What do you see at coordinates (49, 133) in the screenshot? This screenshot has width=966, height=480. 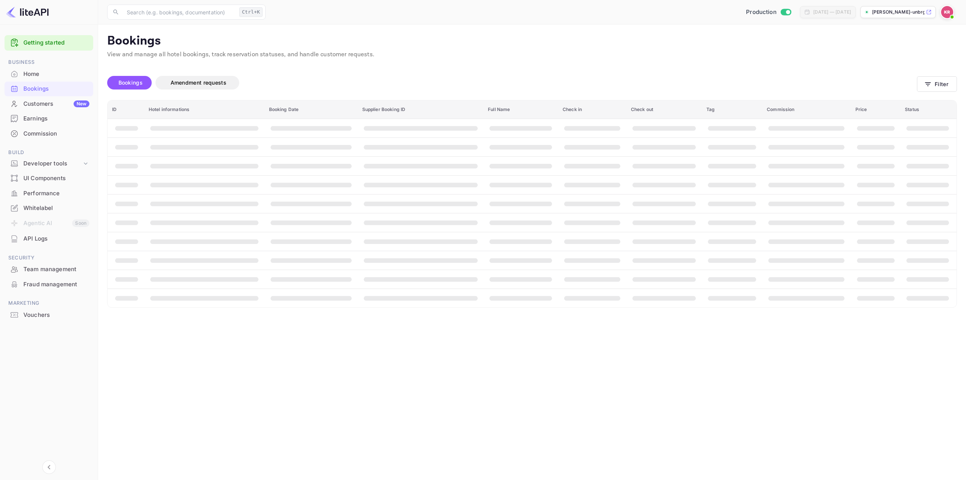 I see `a: Commission` at bounding box center [49, 133].